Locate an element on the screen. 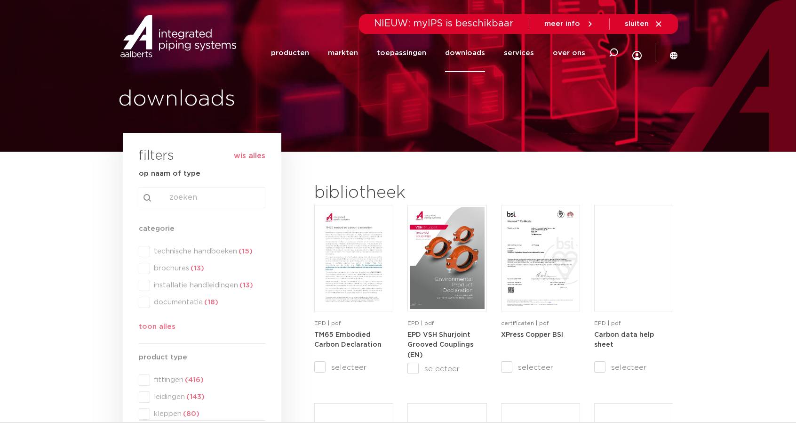  img: VSH-Shurjoint-Grooved-Couplings_A4EPD_5011512_EN-pdf.jpg is located at coordinates (447, 258).